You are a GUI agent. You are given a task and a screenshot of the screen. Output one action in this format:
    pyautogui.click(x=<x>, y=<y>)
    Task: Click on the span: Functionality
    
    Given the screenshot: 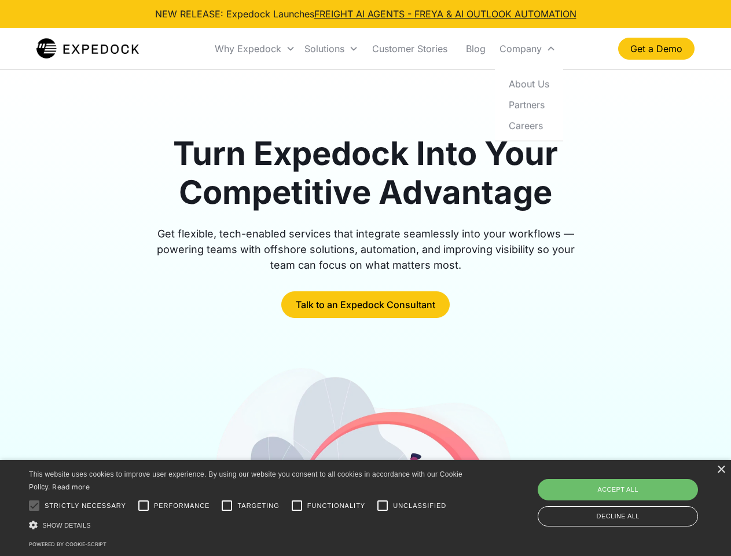 What is the action you would take?
    pyautogui.click(x=336, y=505)
    